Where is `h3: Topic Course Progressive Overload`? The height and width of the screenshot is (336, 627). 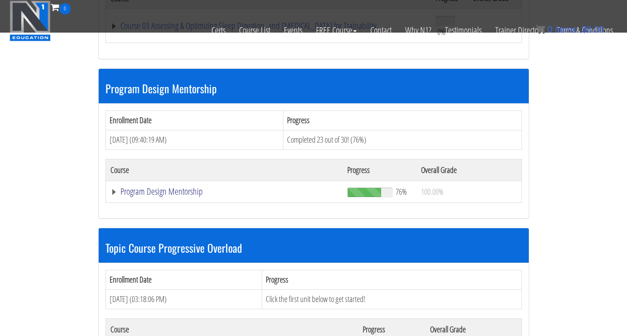 h3: Topic Course Progressive Overload is located at coordinates (314, 248).